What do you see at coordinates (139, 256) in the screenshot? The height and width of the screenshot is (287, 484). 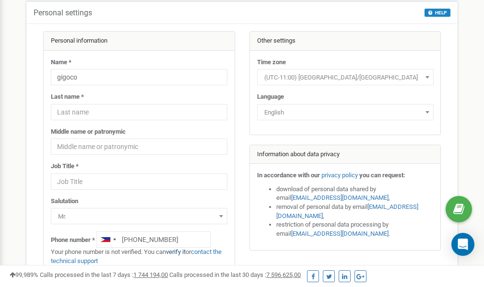 I see `p: Your phone number is not verified. You can or` at bounding box center [139, 256].